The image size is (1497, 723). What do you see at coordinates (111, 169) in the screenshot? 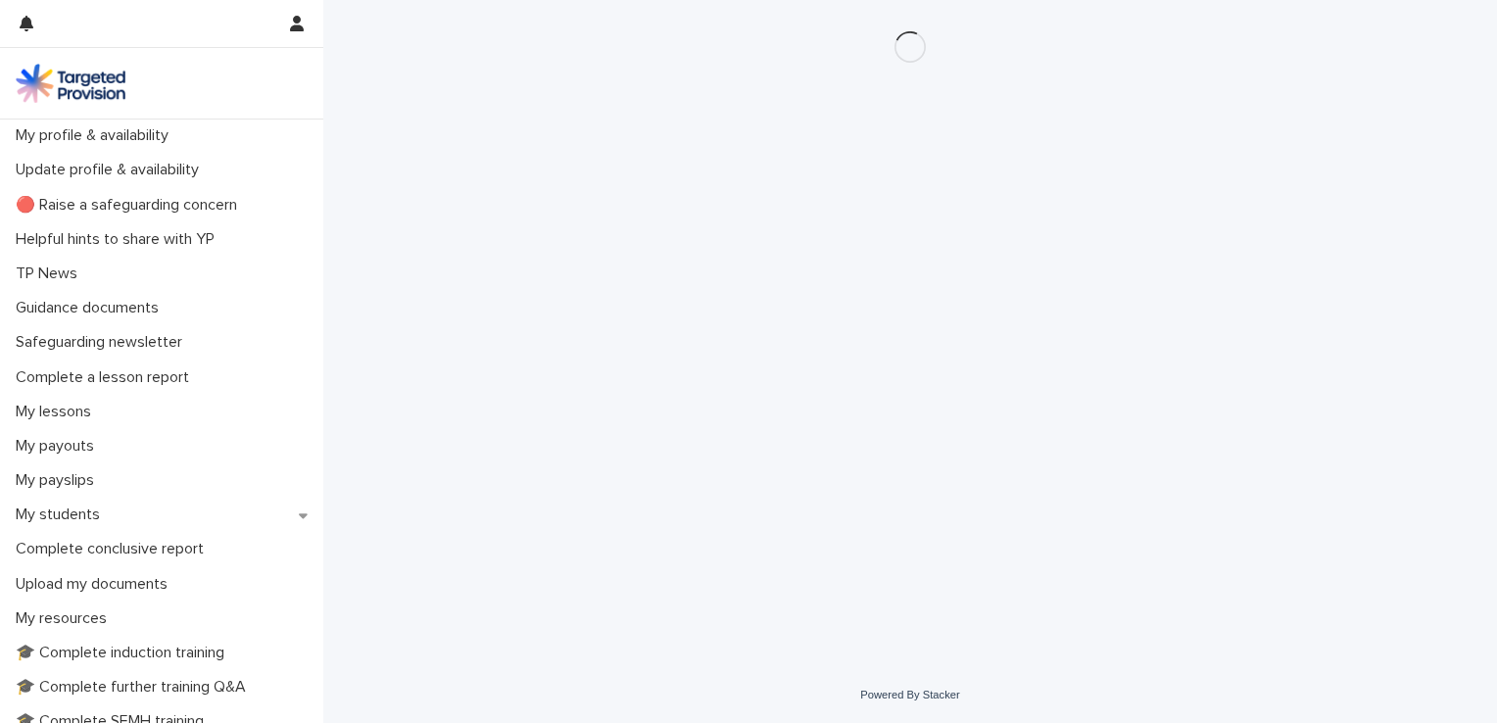
I see `p: Update profile & availability` at bounding box center [111, 169].